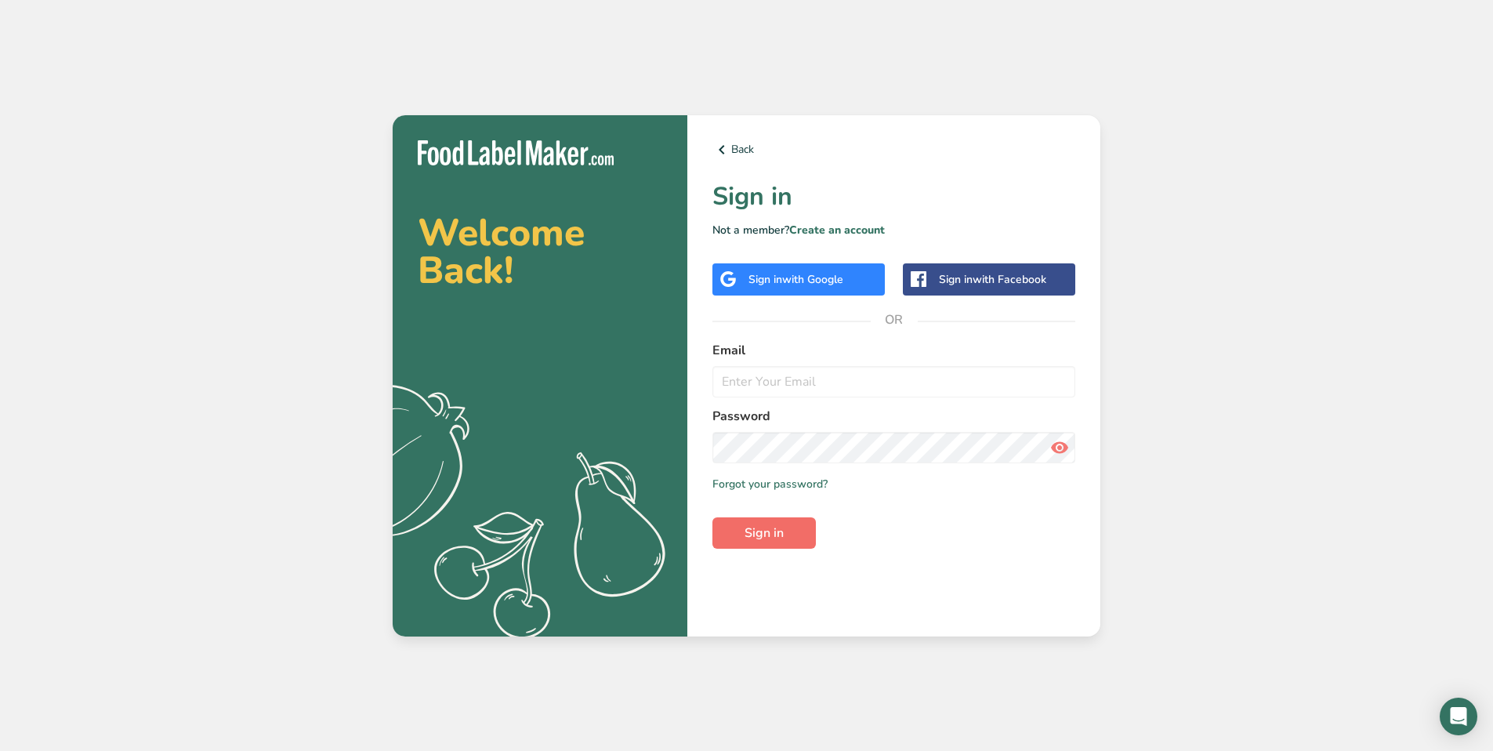  I want to click on button: Sign in, so click(764, 533).